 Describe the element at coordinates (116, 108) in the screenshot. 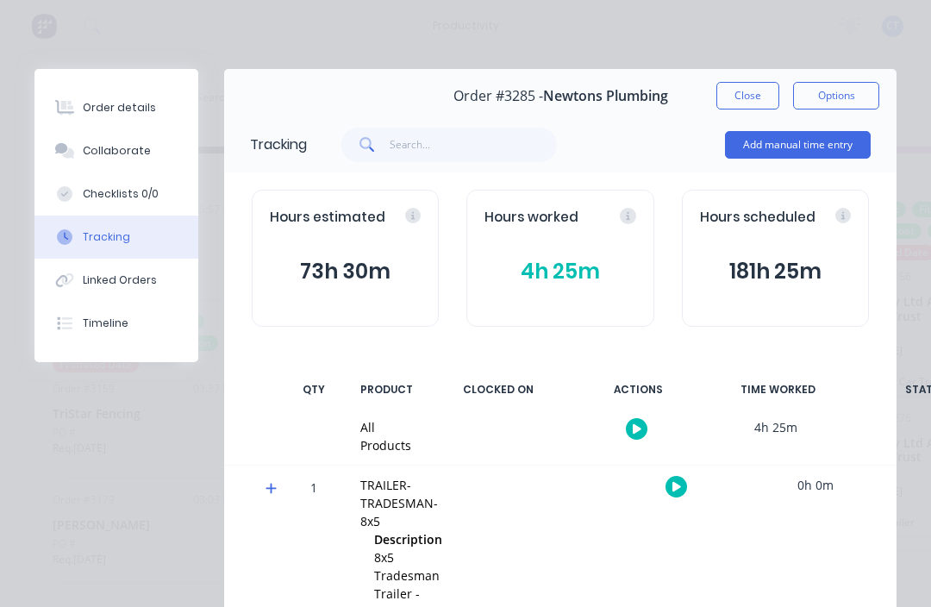

I see `button: Order details` at that location.